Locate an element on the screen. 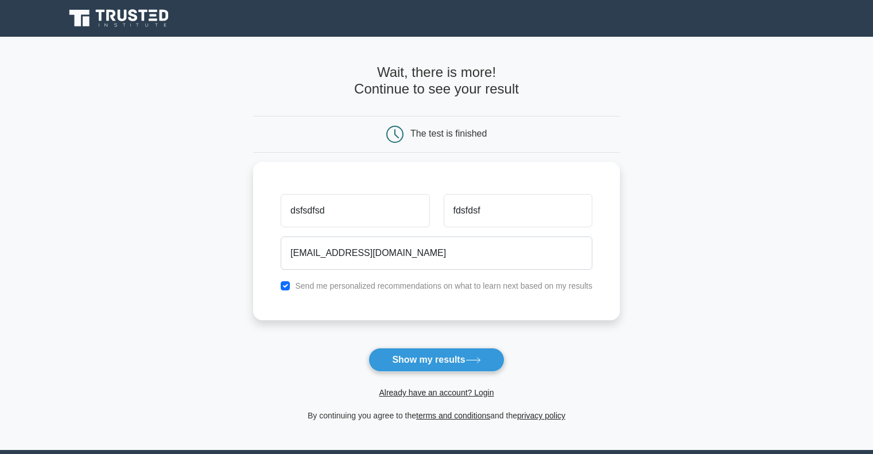  h4: Wait, there is more! Continue to see your result is located at coordinates (436, 81).